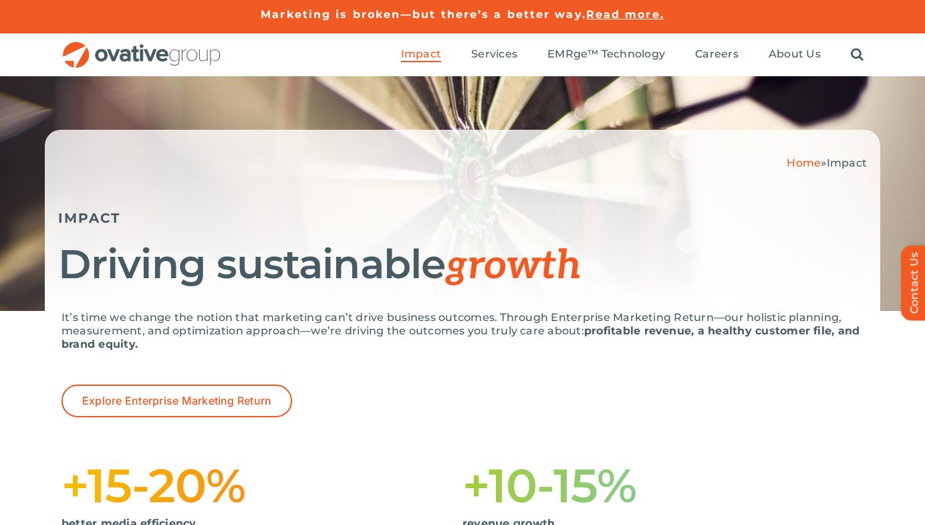  Describe the element at coordinates (423, 14) in the screenshot. I see `a: Marketing is broken—but there’s a better way.` at that location.